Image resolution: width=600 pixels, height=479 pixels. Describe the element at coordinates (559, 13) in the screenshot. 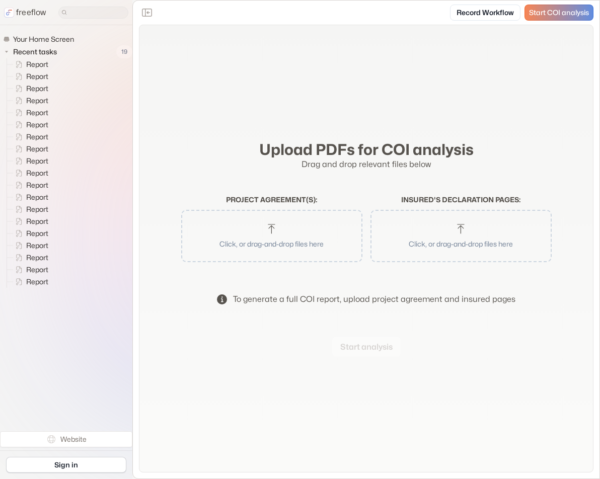

I see `a: Start COI analysis` at that location.